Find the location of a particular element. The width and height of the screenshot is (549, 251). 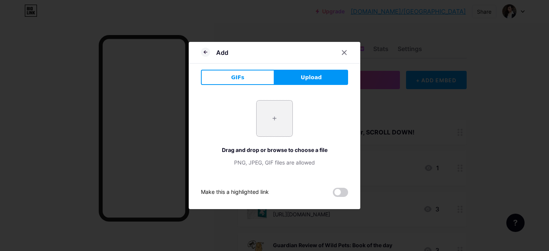

div: Drag and drop or browse to choose a file is located at coordinates (275, 150).